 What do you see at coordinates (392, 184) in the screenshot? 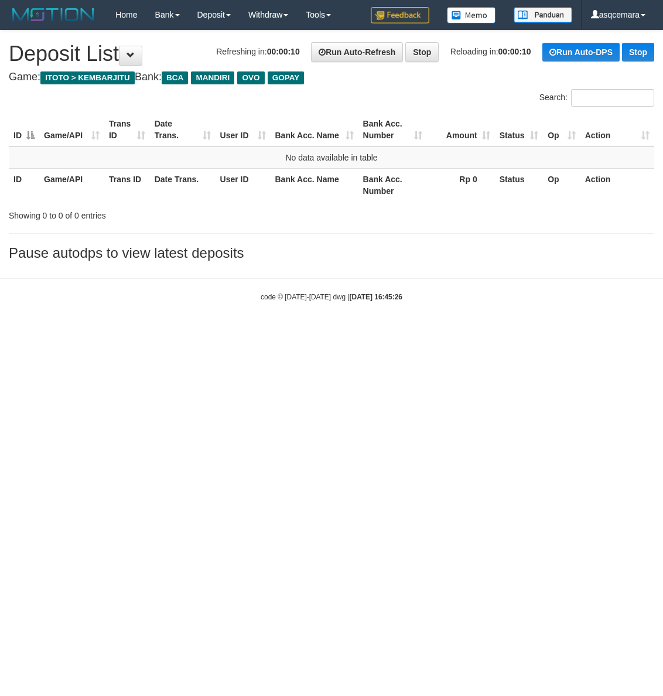
I see `th: Bank Acc. Number` at bounding box center [392, 184].